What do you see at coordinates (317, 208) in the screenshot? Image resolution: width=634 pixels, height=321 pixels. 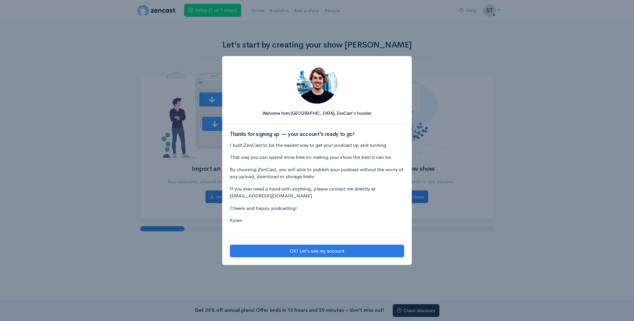 I see `p: Cheers and happy podcasting!` at bounding box center [317, 208].